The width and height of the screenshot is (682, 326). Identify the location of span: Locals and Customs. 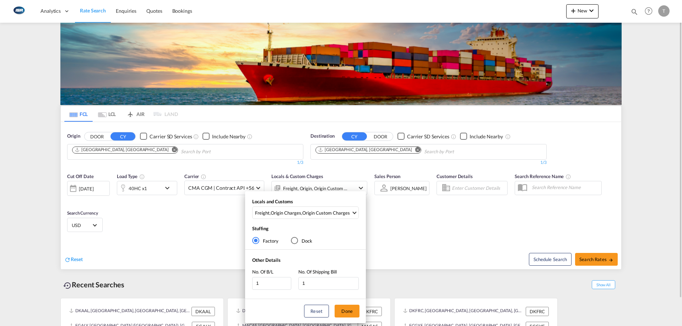
(272, 202).